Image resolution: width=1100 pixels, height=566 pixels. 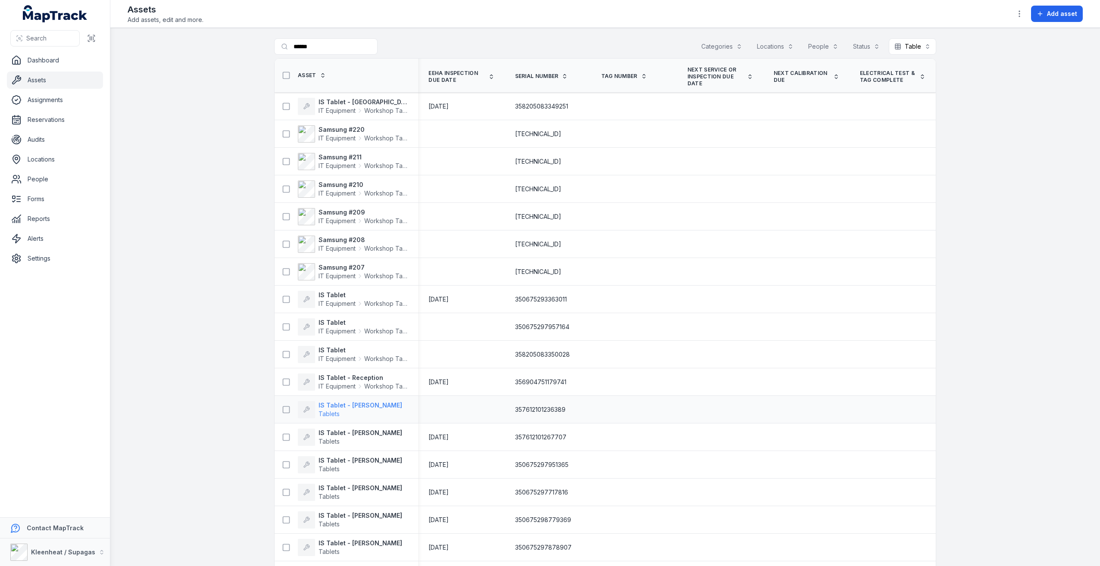 What do you see at coordinates (353, 382) in the screenshot?
I see `a: IS Tablet - ReceptionIT EquipmentWorkshop Tablets` at bounding box center [353, 382].